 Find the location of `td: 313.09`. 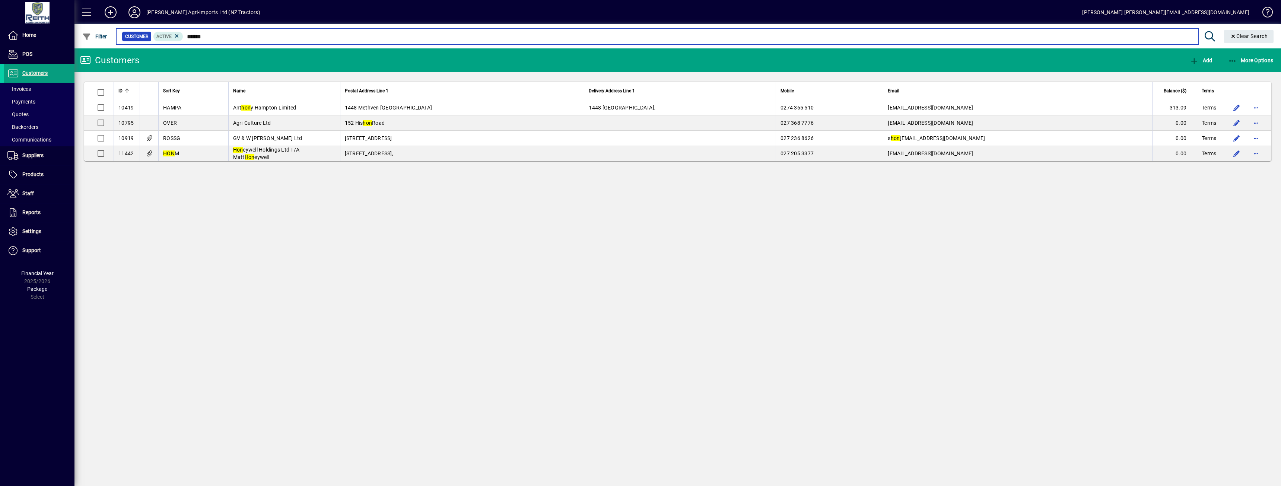

td: 313.09 is located at coordinates (1175, 108).